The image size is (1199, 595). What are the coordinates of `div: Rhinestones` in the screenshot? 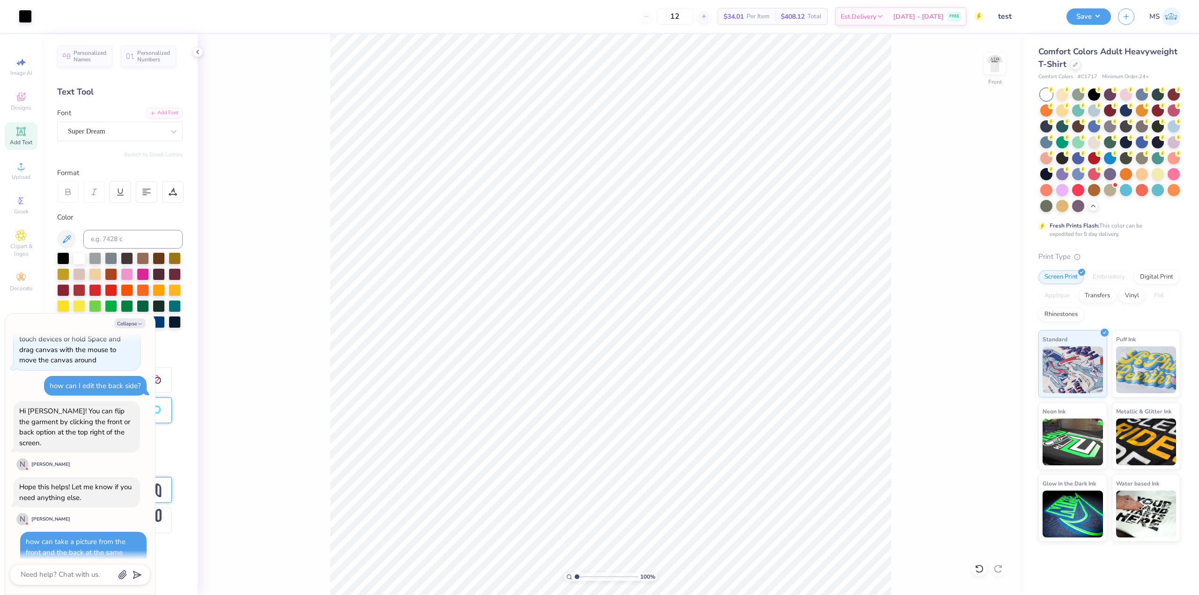 It's located at (1061, 315).